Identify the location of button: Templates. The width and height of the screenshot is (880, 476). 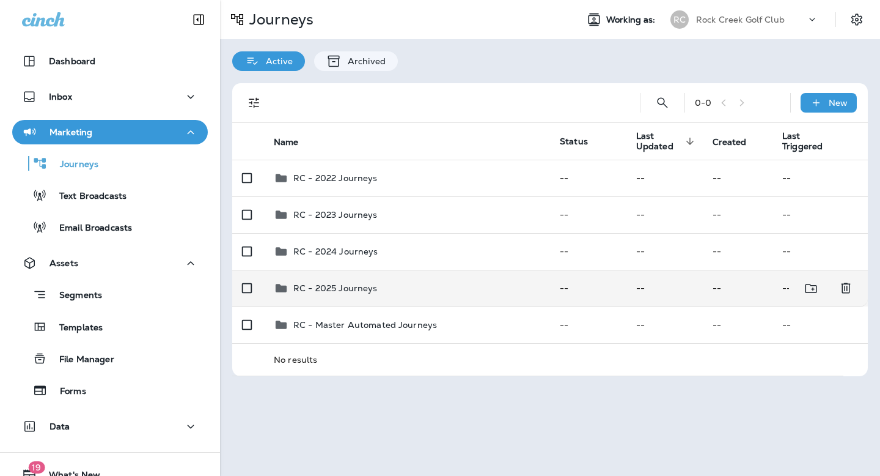
(110, 326).